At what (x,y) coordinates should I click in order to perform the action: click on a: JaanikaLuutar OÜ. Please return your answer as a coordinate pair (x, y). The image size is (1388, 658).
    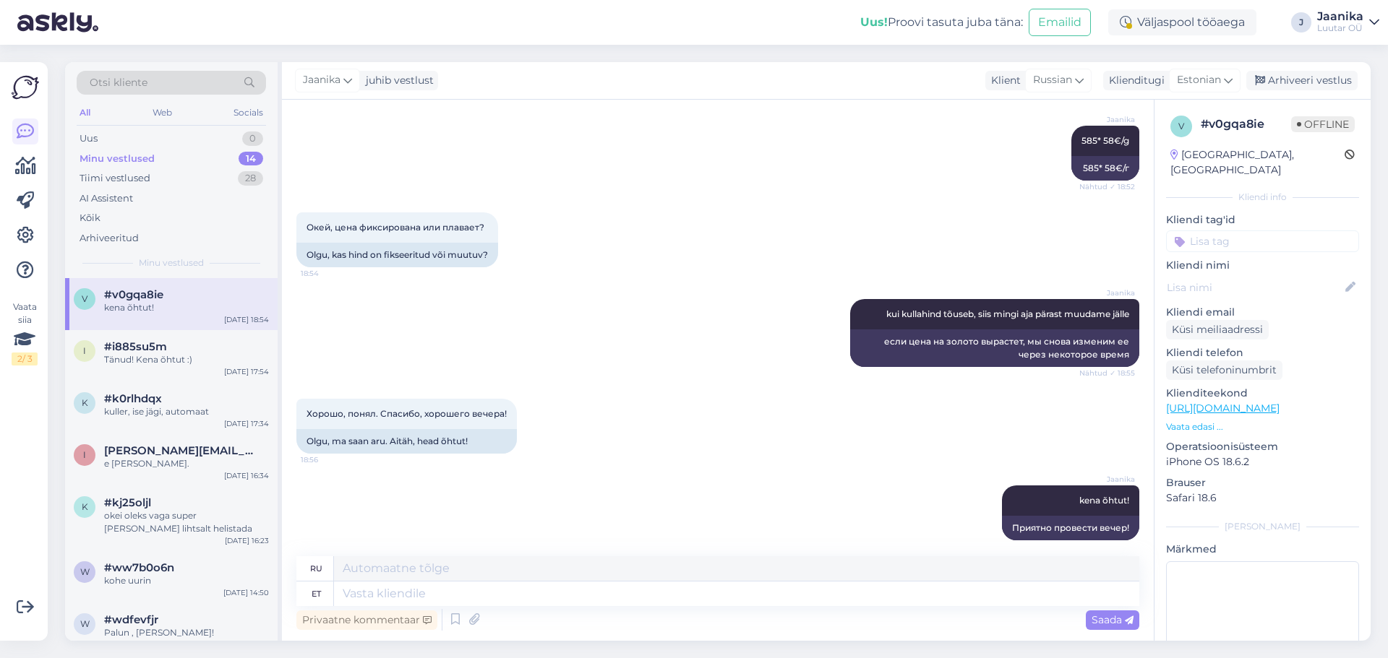
    Looking at the image, I should click on (1348, 22).